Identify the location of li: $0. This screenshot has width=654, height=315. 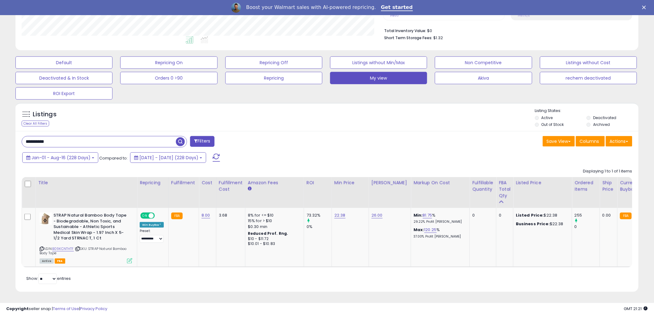
(506, 30).